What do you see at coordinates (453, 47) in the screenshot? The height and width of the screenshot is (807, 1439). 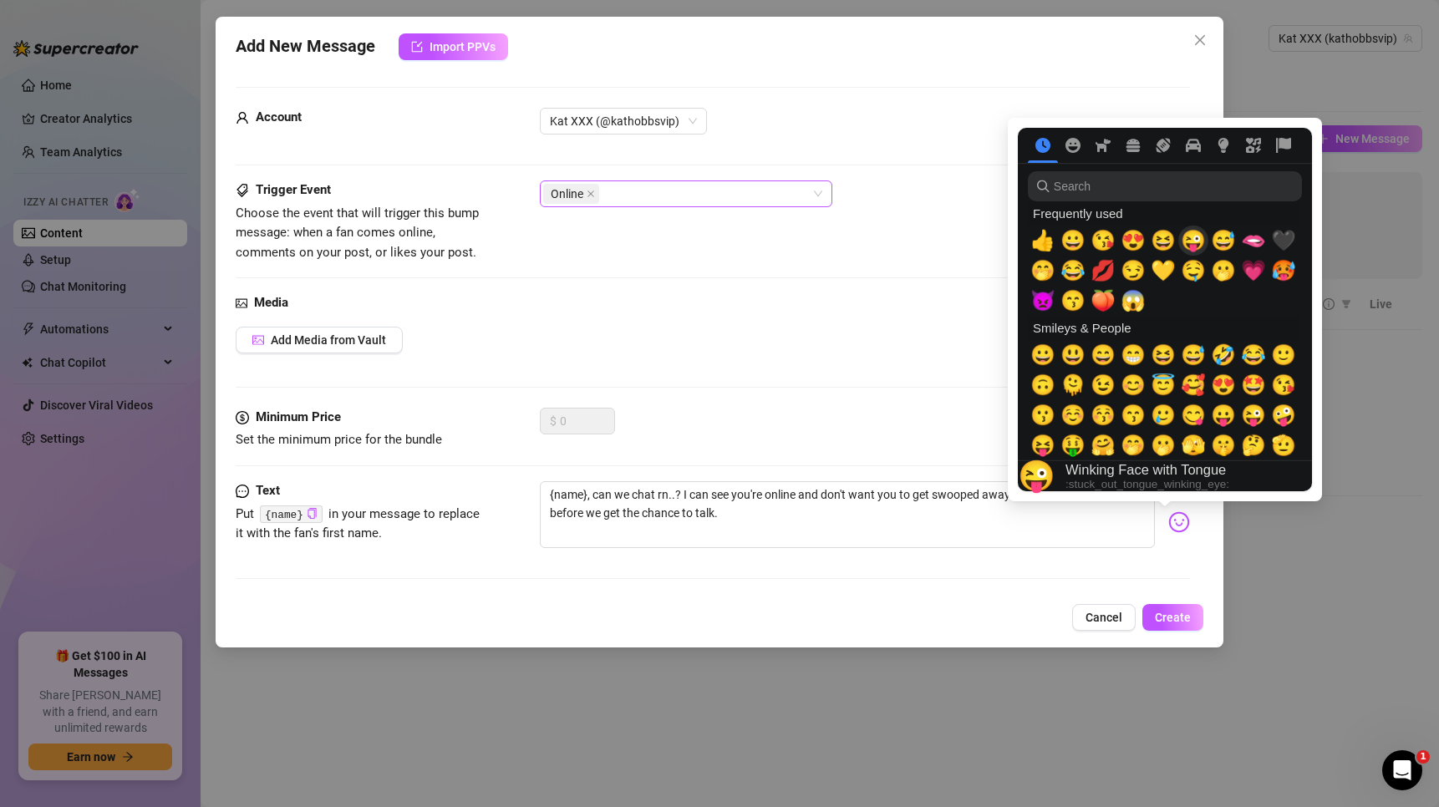 I see `button: Import PPVs` at bounding box center [453, 47].